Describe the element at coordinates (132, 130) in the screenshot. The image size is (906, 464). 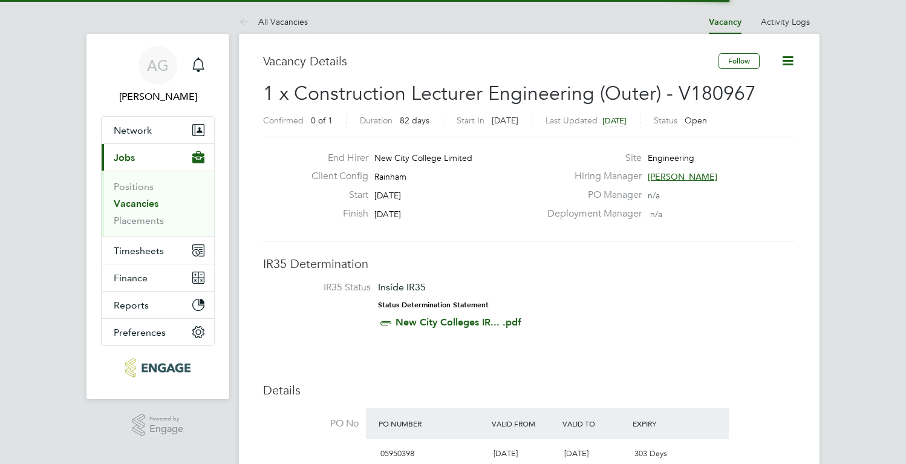
I see `span: Network` at that location.